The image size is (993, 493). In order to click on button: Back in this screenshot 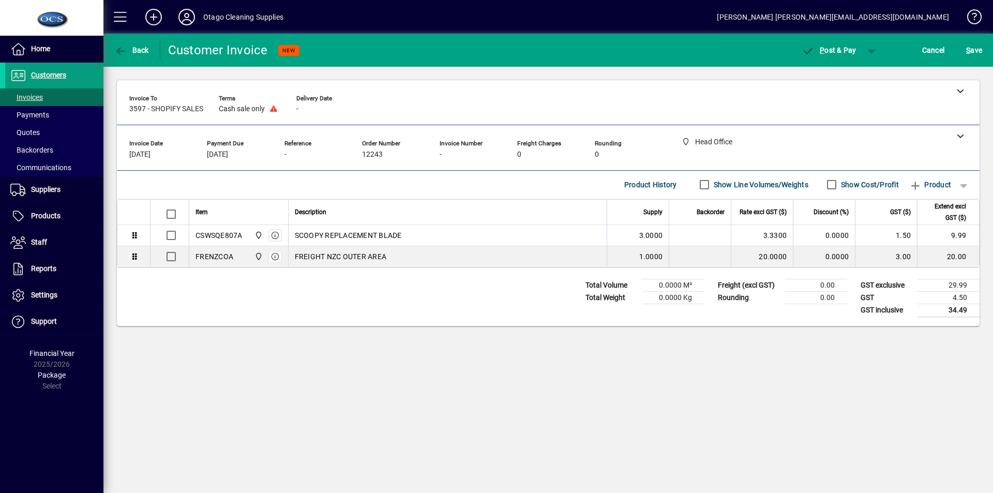, I will do `click(131, 50)`.